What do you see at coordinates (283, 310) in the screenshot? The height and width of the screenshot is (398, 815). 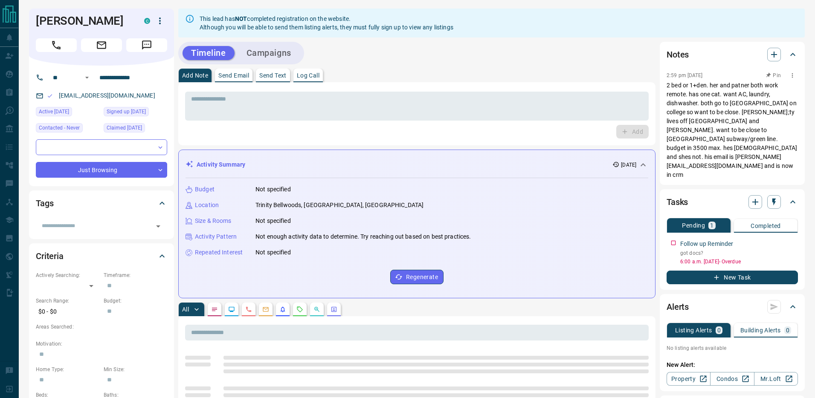 I see `svg: Listing Alerts` at bounding box center [283, 310].